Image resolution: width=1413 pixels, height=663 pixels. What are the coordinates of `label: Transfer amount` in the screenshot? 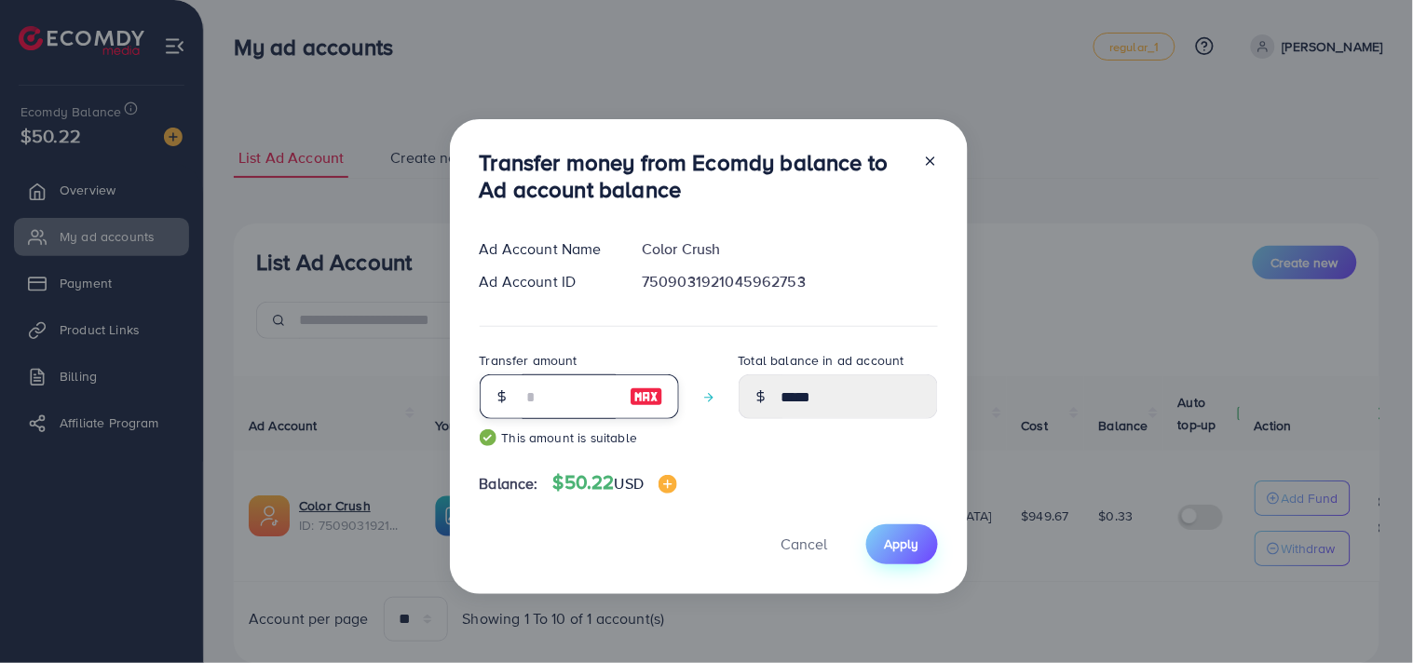 It's located at (528, 360).